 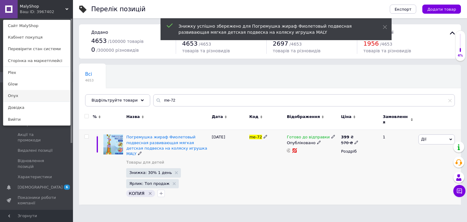 I want to click on a: Сайт MalyShop, so click(x=37, y=26).